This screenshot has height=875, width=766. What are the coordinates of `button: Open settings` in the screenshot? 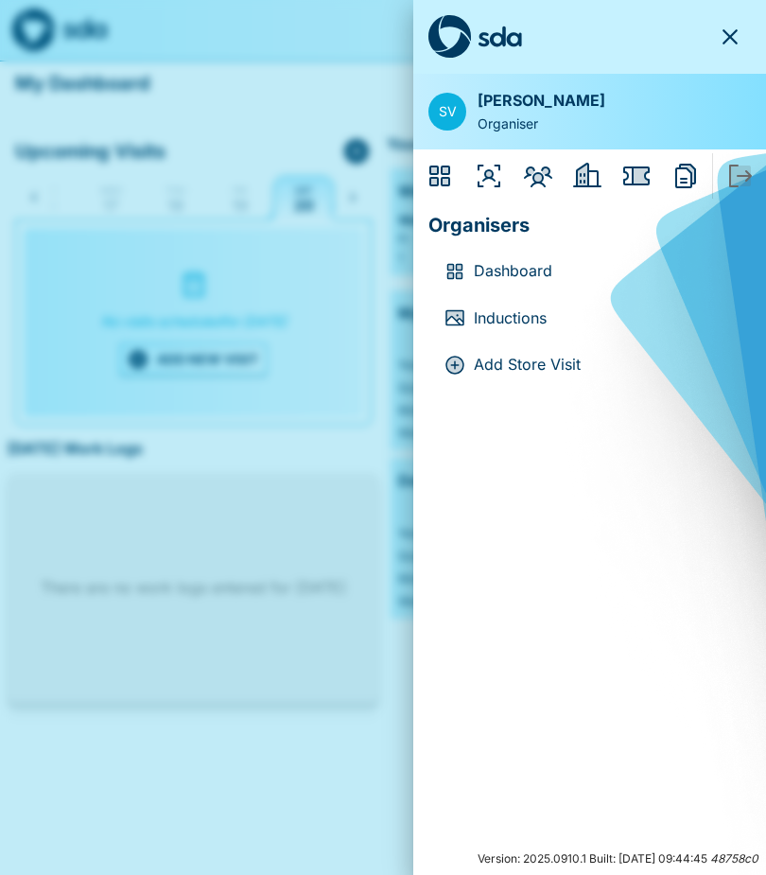 It's located at (447, 112).